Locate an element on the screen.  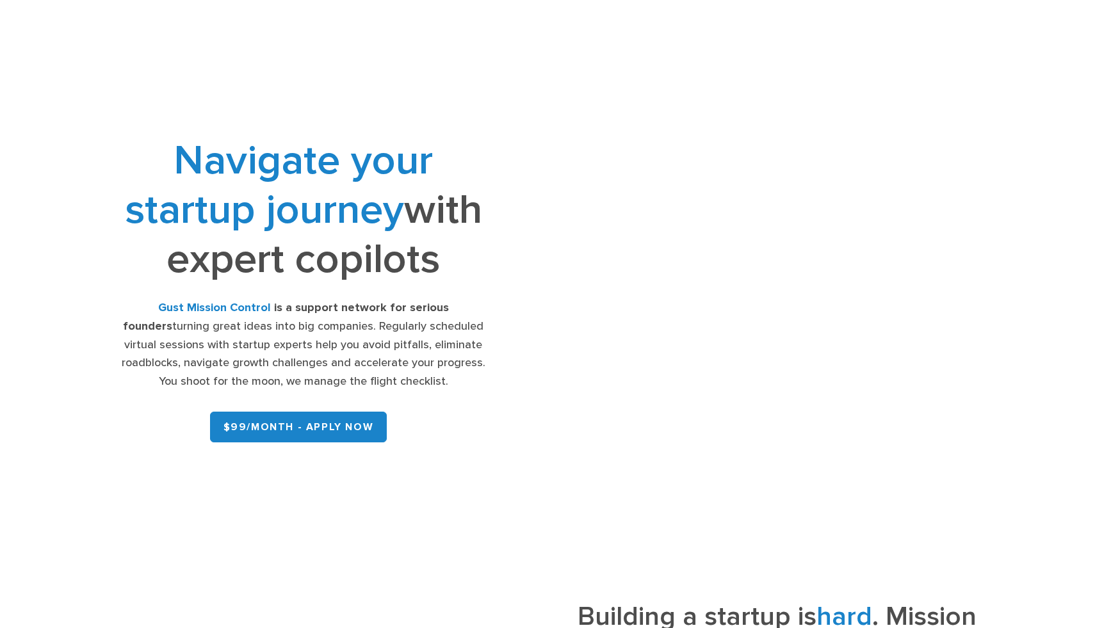
div: turning great ideas into big companies. Regularly scheduled virtual sessions with startup experts... is located at coordinates (304, 345).